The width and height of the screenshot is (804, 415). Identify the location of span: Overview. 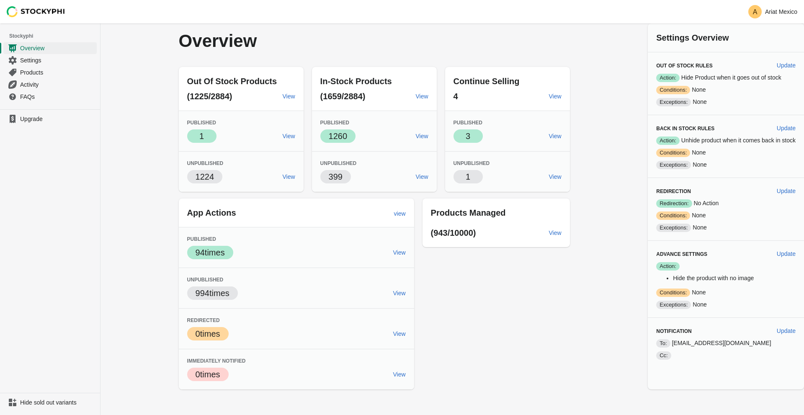
(57, 48).